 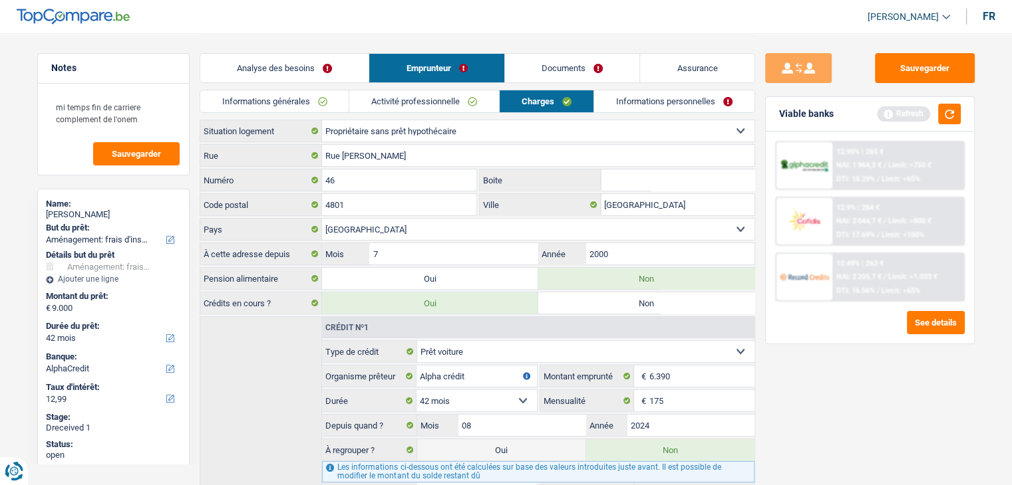 I want to click on label: Montant emprunté, so click(x=587, y=376).